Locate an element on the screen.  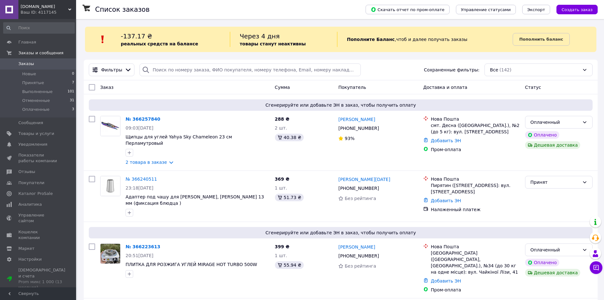
img: Фото товару is located at coordinates (110, 126).